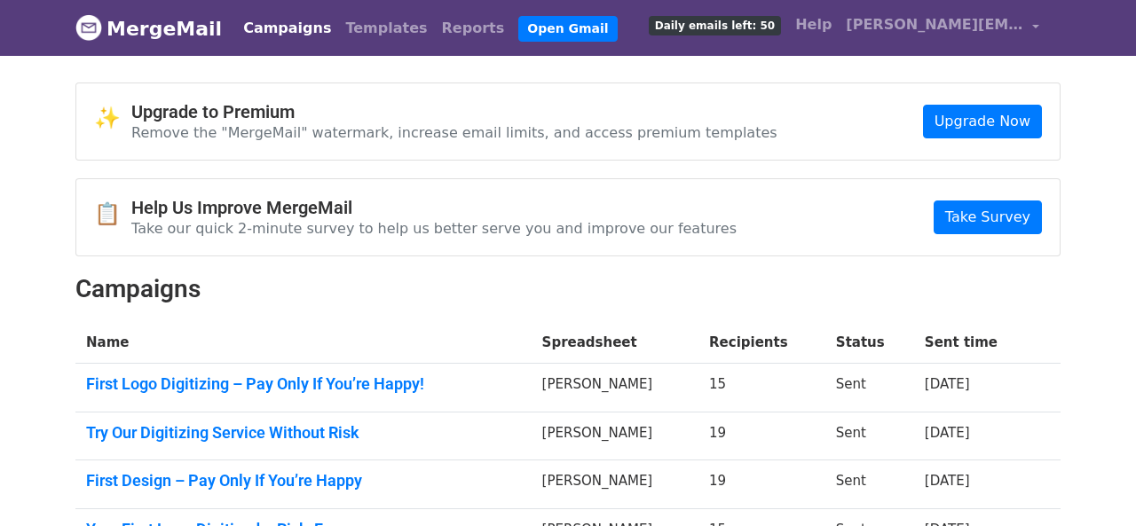  I want to click on th: Status, so click(870, 343).